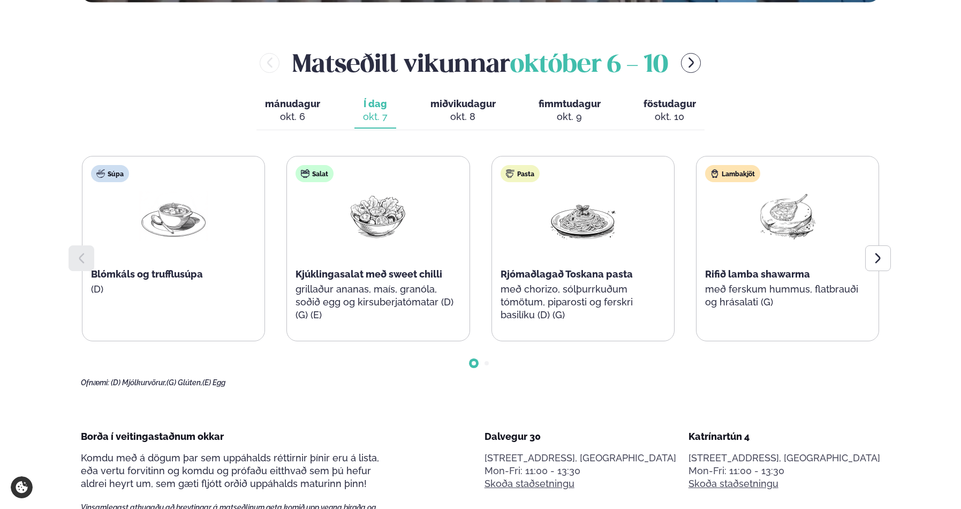 The height and width of the screenshot is (509, 961). What do you see at coordinates (583, 215) in the screenshot?
I see `img: Spagetti.png` at bounding box center [583, 215].